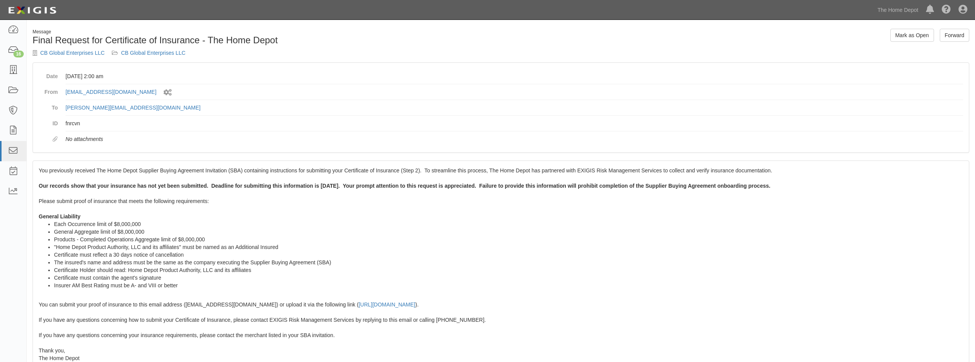  What do you see at coordinates (48, 74) in the screenshot?
I see `dt: Date` at bounding box center [48, 74].